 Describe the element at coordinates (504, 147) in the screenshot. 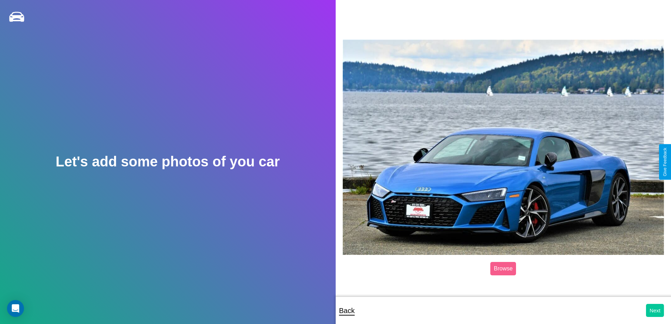

I see `img: posted` at that location.